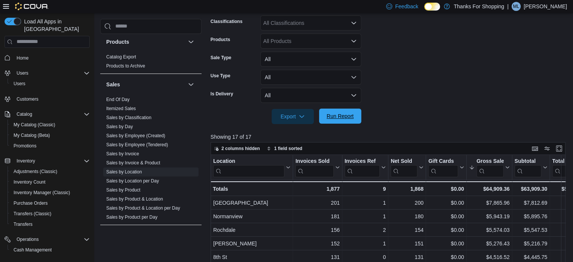  Describe the element at coordinates (516, 6) in the screenshot. I see `span: ML` at that location.